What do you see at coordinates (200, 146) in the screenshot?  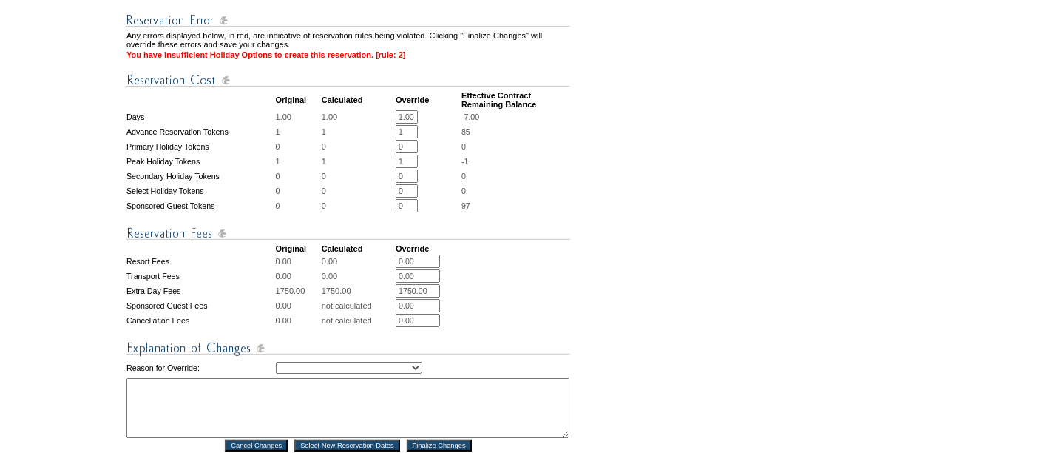 I see `td: Primary Holiday Tokens` at bounding box center [200, 146].